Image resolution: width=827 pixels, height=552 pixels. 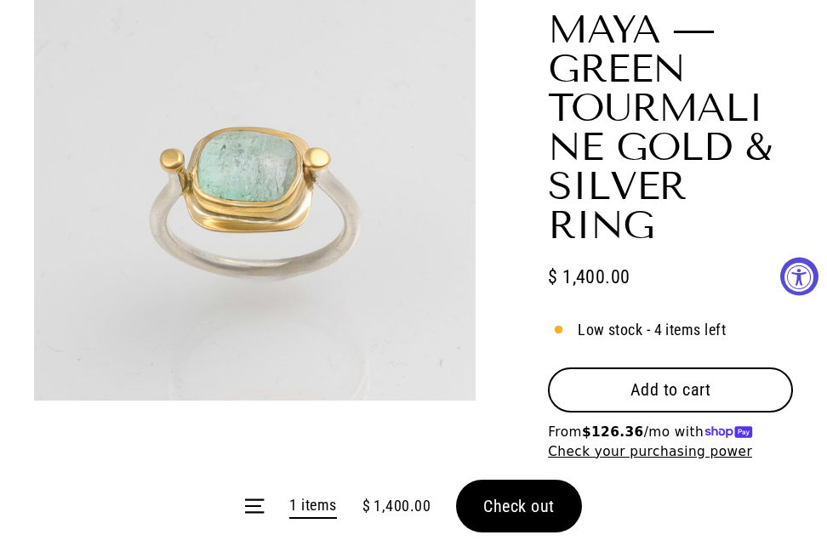 I want to click on button: Accessibility Widget, click to open, so click(x=799, y=276).